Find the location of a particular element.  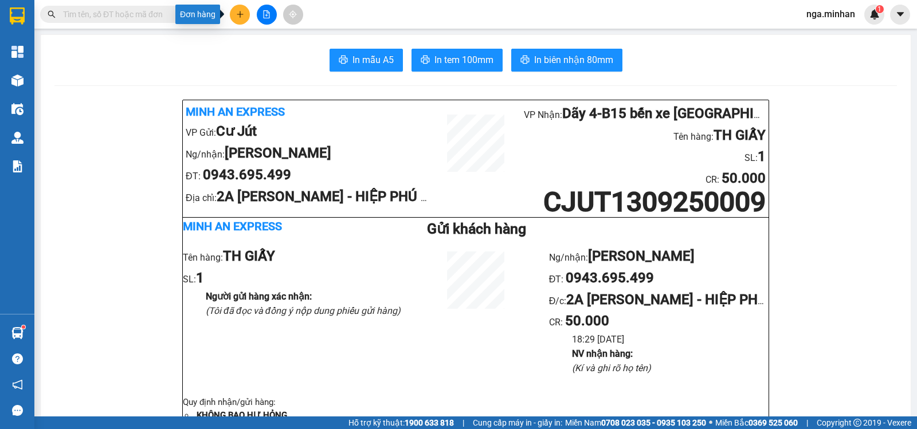

span: Hỗ trợ kỹ thuật: is located at coordinates (401, 423).